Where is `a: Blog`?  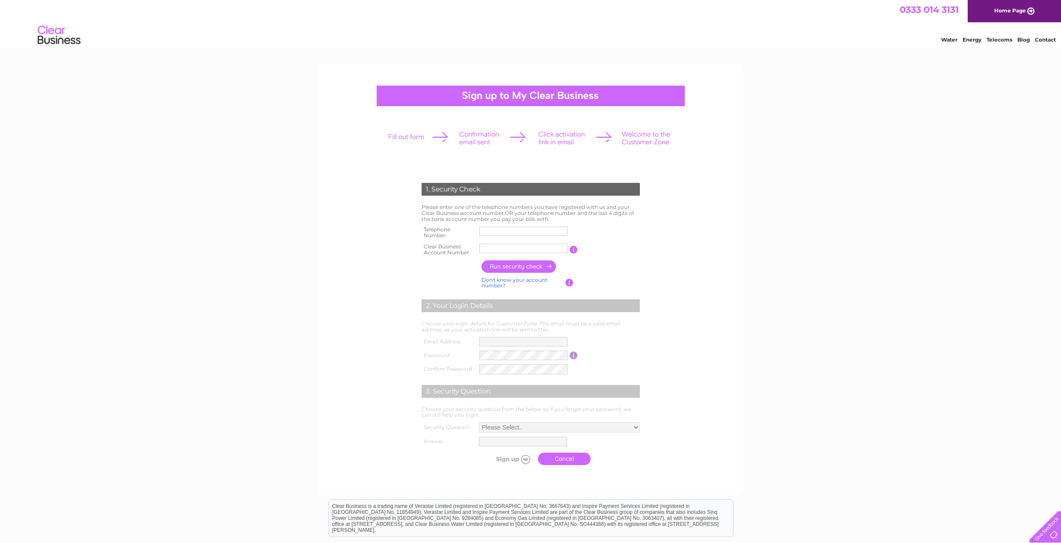
a: Blog is located at coordinates (1023, 39).